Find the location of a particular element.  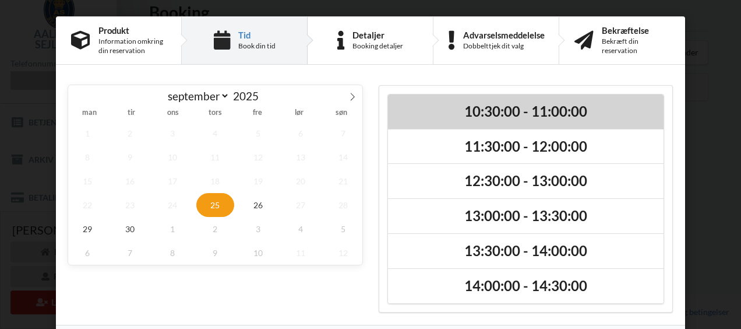

span: oktober 6, 2025 is located at coordinates (87, 252).